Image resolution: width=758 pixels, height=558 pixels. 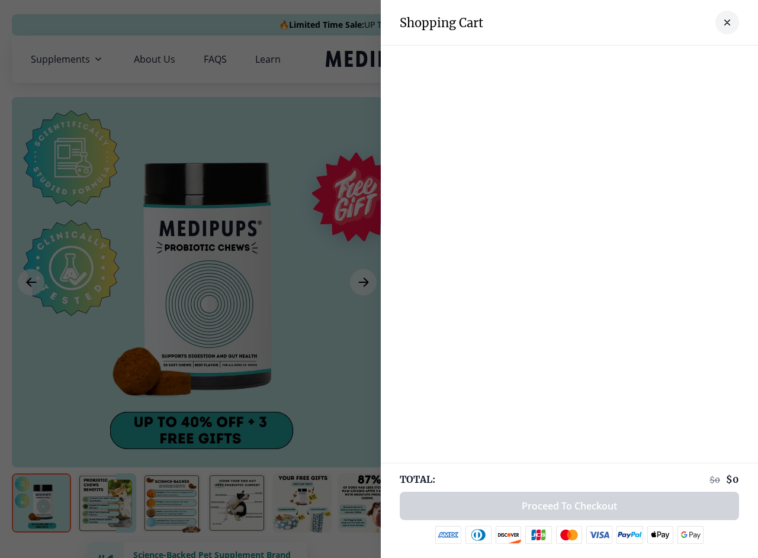 What do you see at coordinates (629, 535) in the screenshot?
I see `img: paypal` at bounding box center [629, 535].